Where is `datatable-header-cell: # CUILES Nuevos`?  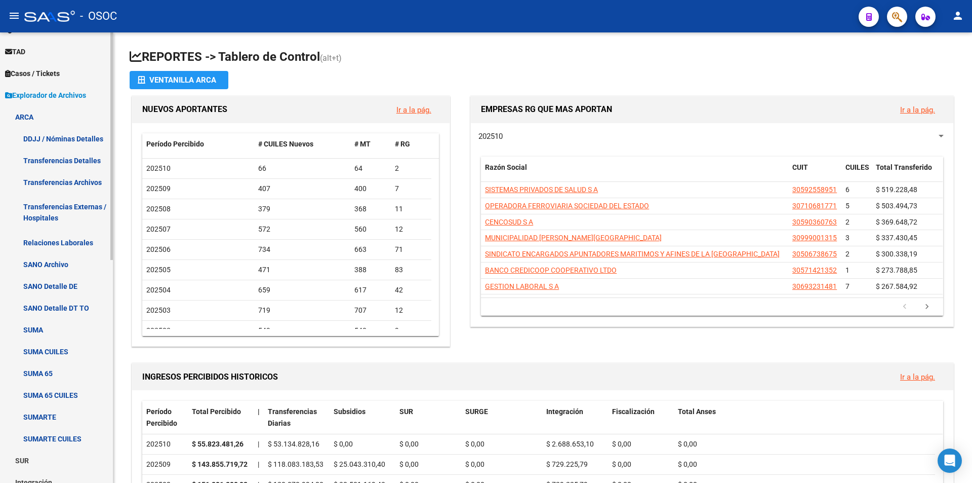 datatable-header-cell: # CUILES Nuevos is located at coordinates (302, 144).